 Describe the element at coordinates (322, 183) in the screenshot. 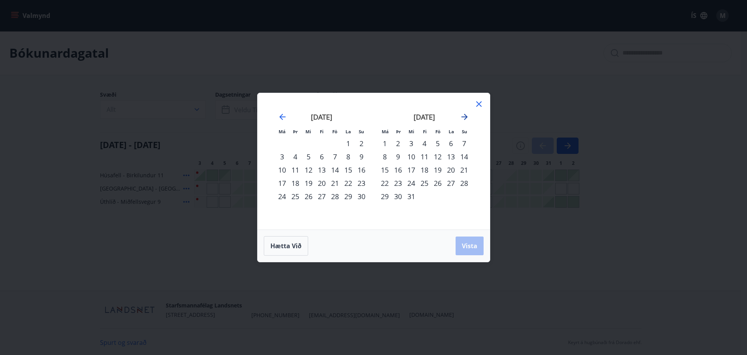

I see `td: Choose fimmtudagur, 20. nóvember 2025 as your check-in date. It’s available.` at that location.